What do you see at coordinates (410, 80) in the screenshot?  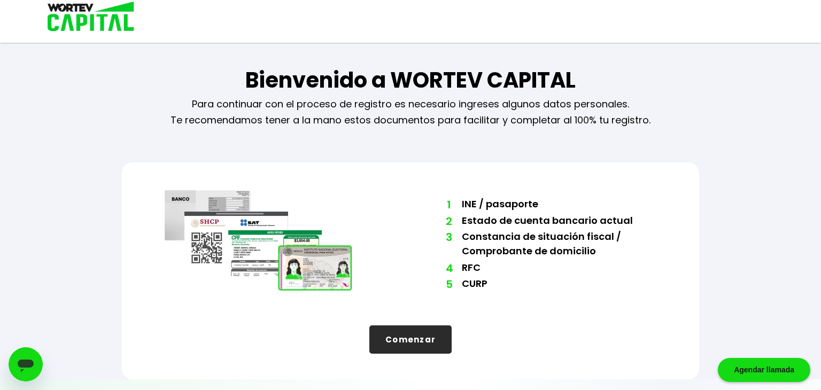 I see `h1: Bienvenido a WORTEV CAPITAL` at bounding box center [410, 80].